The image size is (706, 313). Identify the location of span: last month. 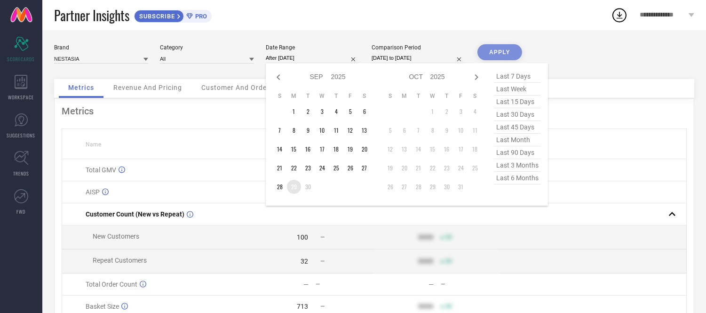
(517, 140).